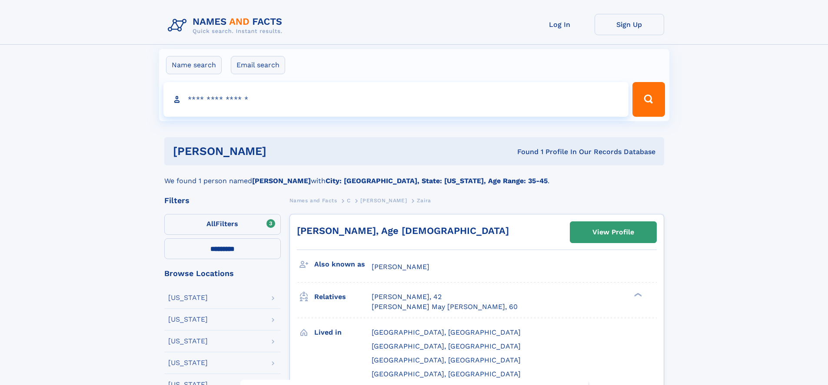  I want to click on span: All, so click(211, 224).